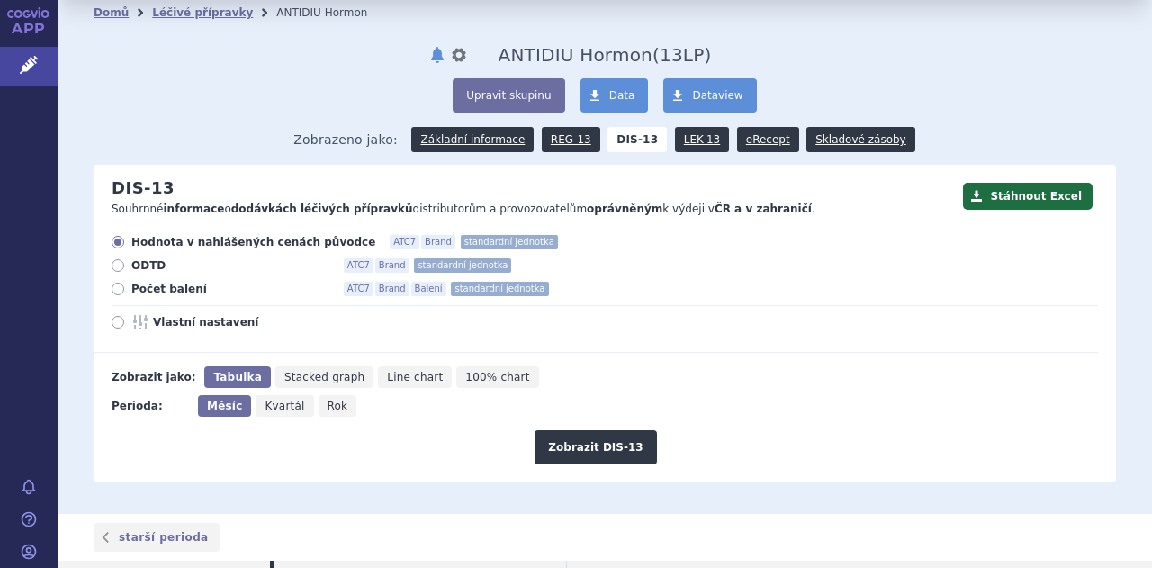 Image resolution: width=1152 pixels, height=568 pixels. I want to click on a: LEK-13, so click(702, 139).